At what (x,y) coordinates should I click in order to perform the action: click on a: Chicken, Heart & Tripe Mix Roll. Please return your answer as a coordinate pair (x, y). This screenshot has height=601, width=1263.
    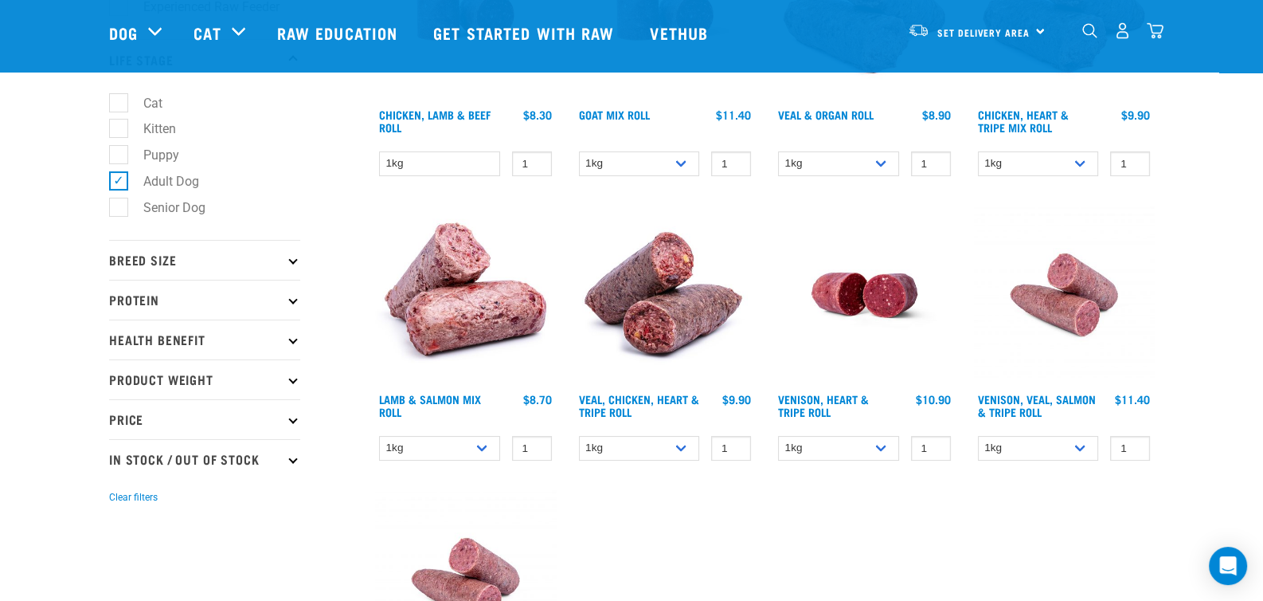
    Looking at the image, I should click on (1024, 120).